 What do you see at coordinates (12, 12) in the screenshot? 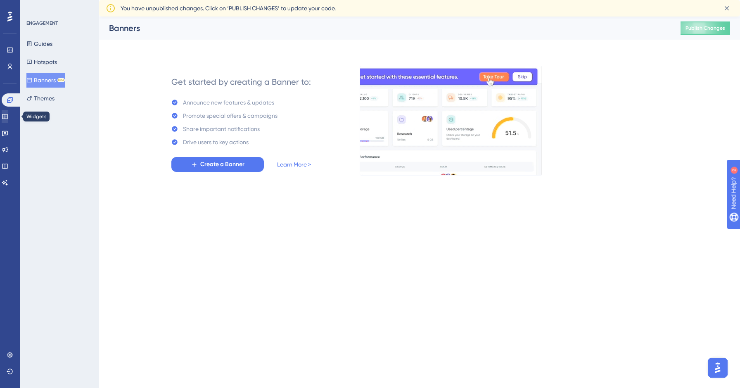
I see `img: launcher-image-alternative-text` at bounding box center [12, 12].